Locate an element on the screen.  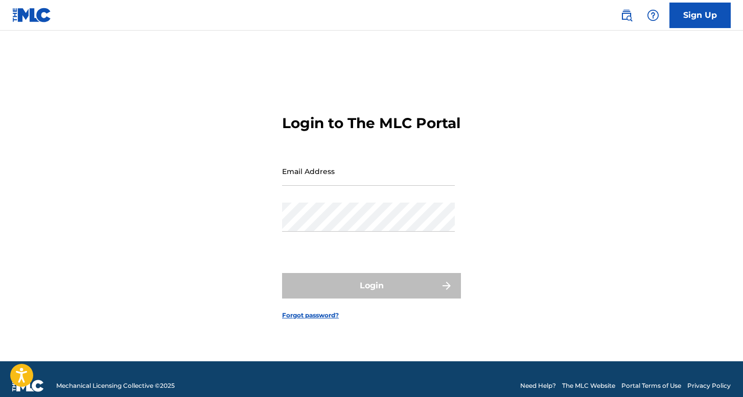
div: Help is located at coordinates (653, 15).